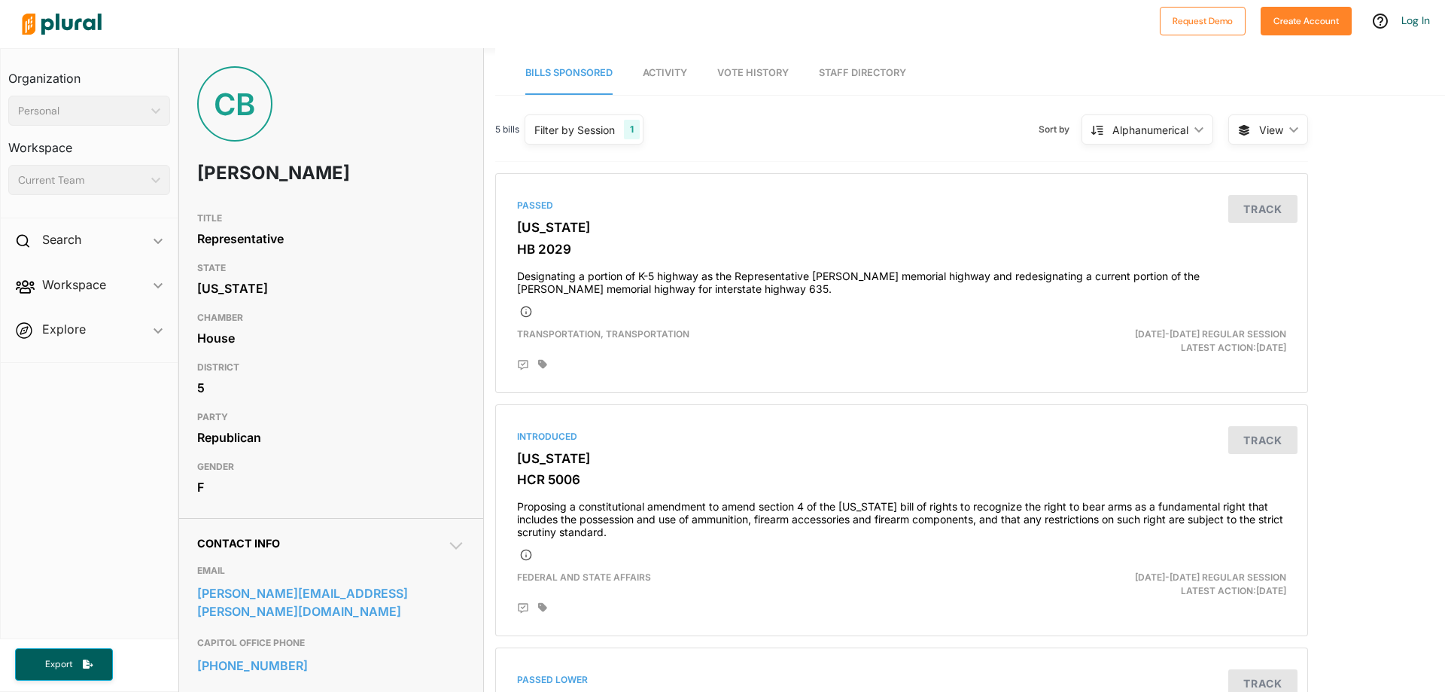 The height and width of the screenshot is (692, 1445). What do you see at coordinates (863, 73) in the screenshot?
I see `a: Staff Directory` at bounding box center [863, 73].